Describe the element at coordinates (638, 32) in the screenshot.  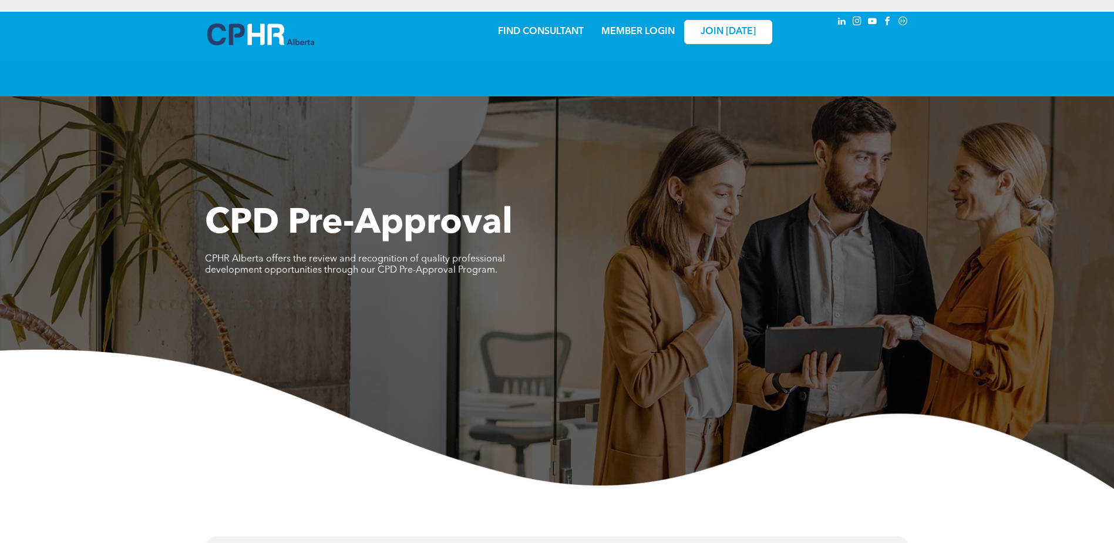
I see `a: MEMBER LOGIN` at that location.